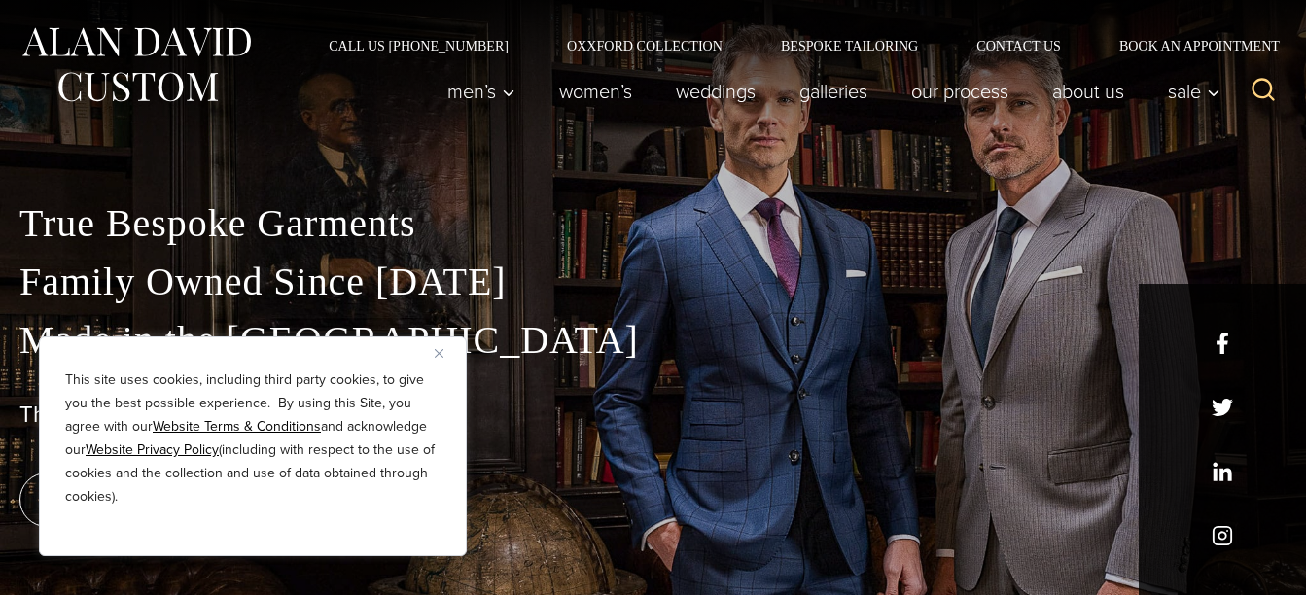 Image resolution: width=1306 pixels, height=595 pixels. Describe the element at coordinates (439, 353) in the screenshot. I see `img: Close` at that location.